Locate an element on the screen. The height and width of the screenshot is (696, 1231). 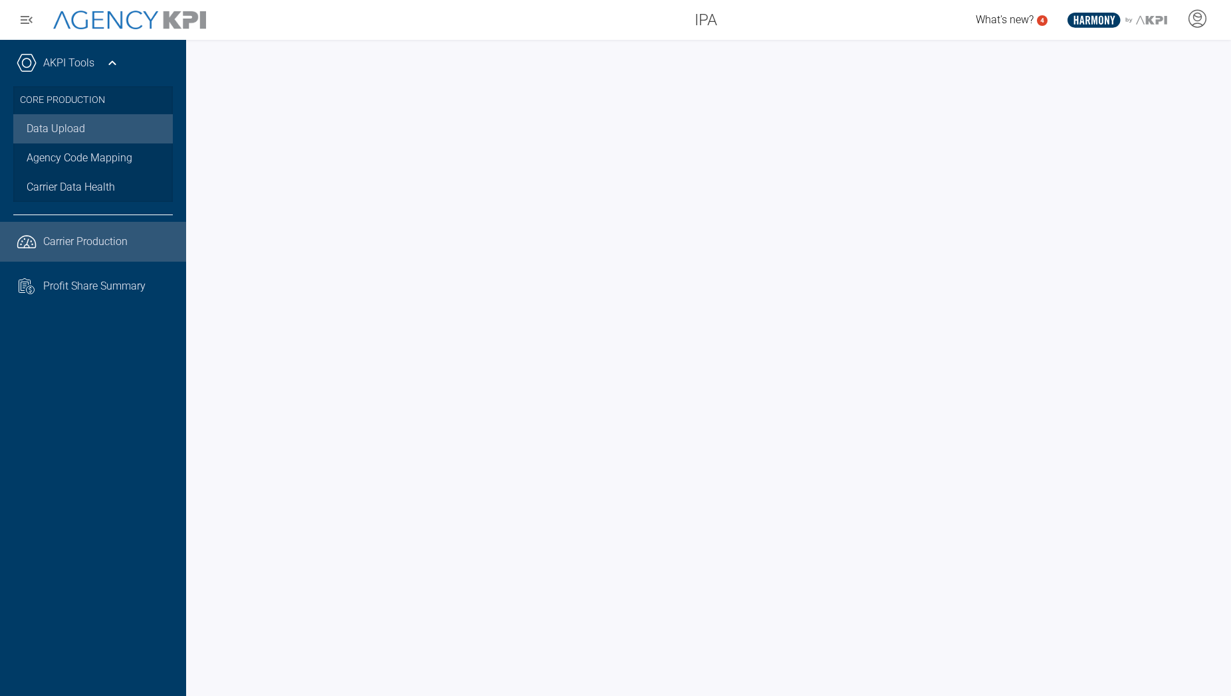
img: AgencyKPI is located at coordinates (130, 20).